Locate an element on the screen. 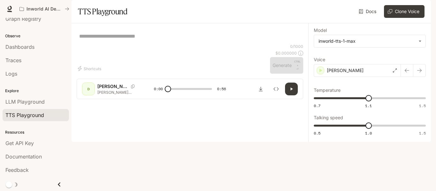 Image resolution: width=436 pixels, height=191 pixels. button: All workspaces is located at coordinates (44, 9).